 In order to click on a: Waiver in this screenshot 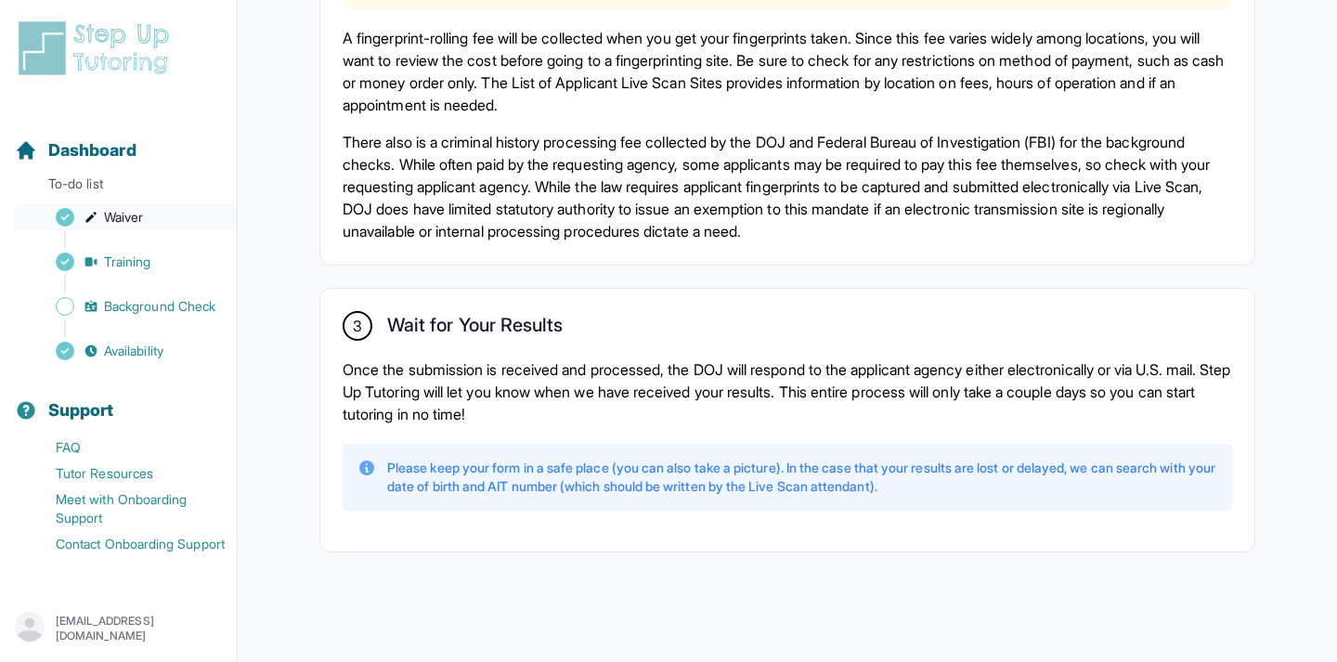, I will do `click(125, 217)`.